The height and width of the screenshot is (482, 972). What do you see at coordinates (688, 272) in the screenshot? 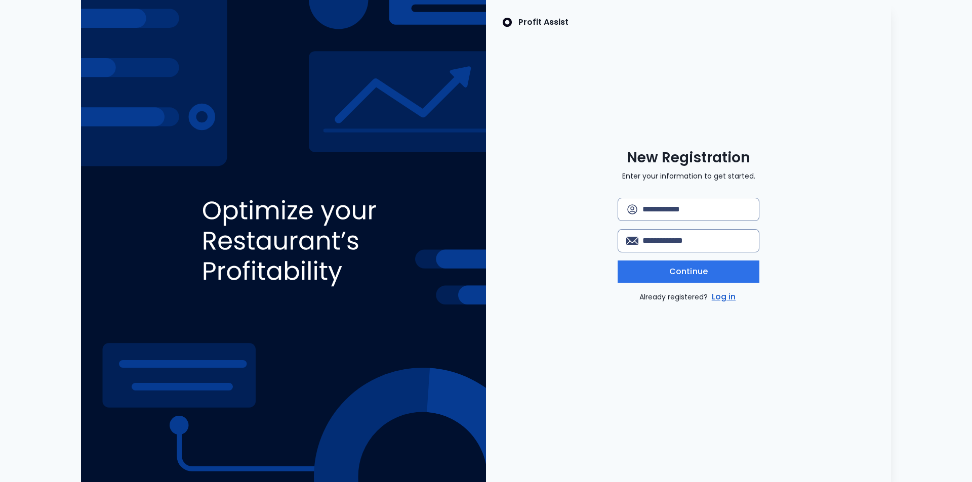
I see `button: Continue` at bounding box center [688, 272].